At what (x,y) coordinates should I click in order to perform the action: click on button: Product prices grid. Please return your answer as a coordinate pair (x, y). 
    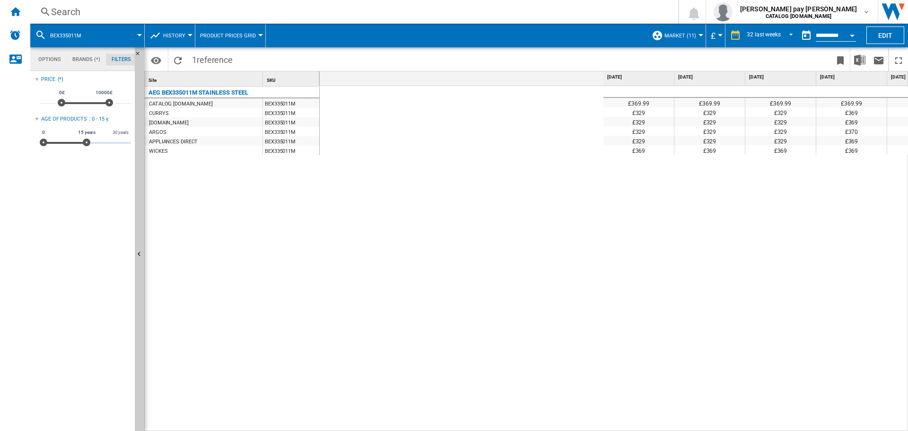
    Looking at the image, I should click on (230, 35).